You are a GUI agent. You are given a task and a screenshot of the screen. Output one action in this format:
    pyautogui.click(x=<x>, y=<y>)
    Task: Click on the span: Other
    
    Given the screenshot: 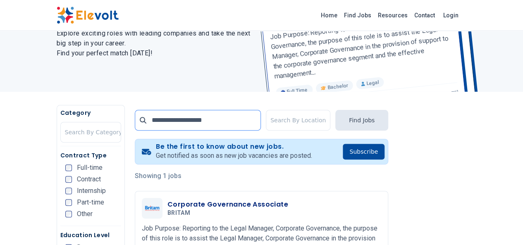 What is the action you would take?
    pyautogui.click(x=85, y=214)
    